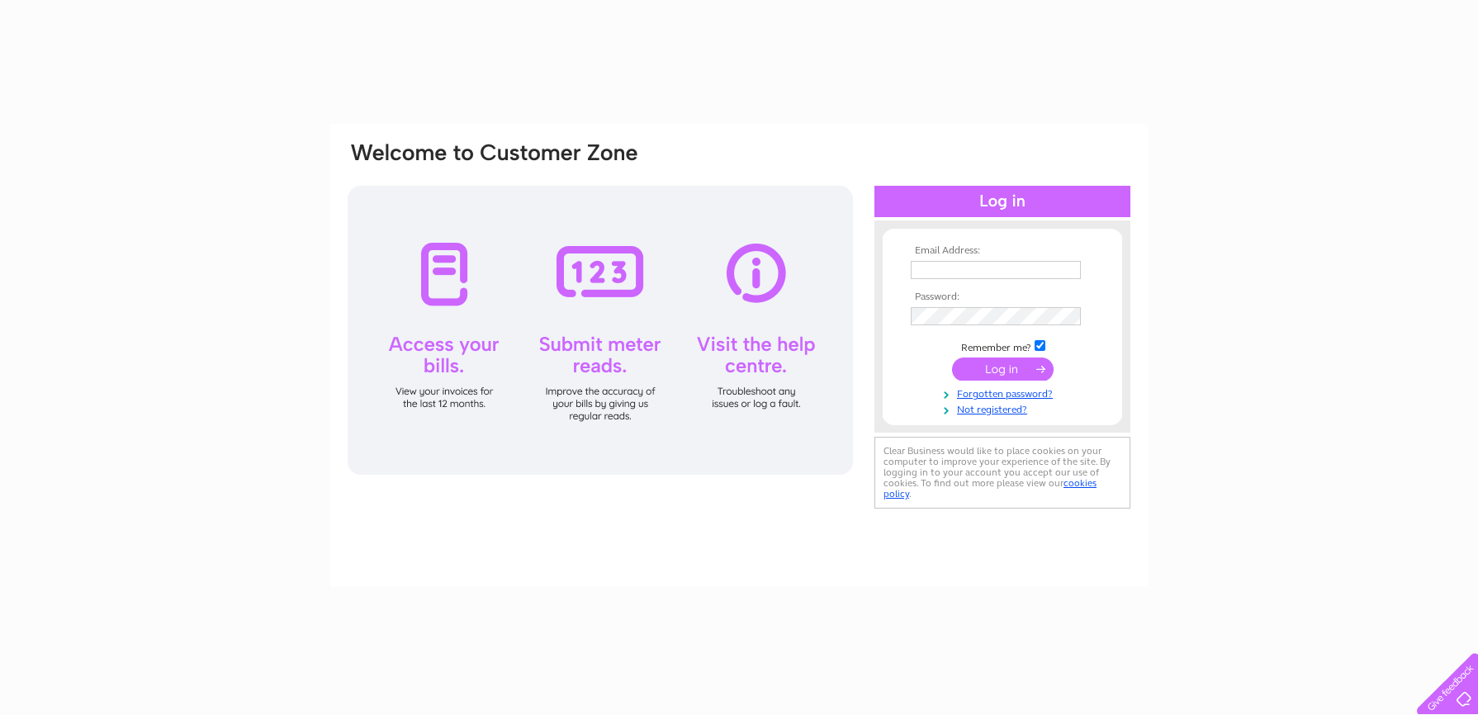 Image resolution: width=1478 pixels, height=715 pixels. Describe the element at coordinates (990, 488) in the screenshot. I see `a: cookies policy` at that location.